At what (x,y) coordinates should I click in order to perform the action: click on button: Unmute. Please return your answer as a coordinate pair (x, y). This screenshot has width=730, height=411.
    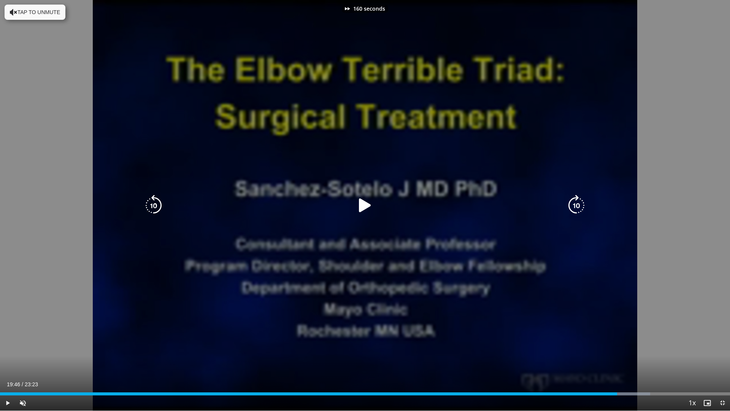
    Looking at the image, I should click on (23, 403).